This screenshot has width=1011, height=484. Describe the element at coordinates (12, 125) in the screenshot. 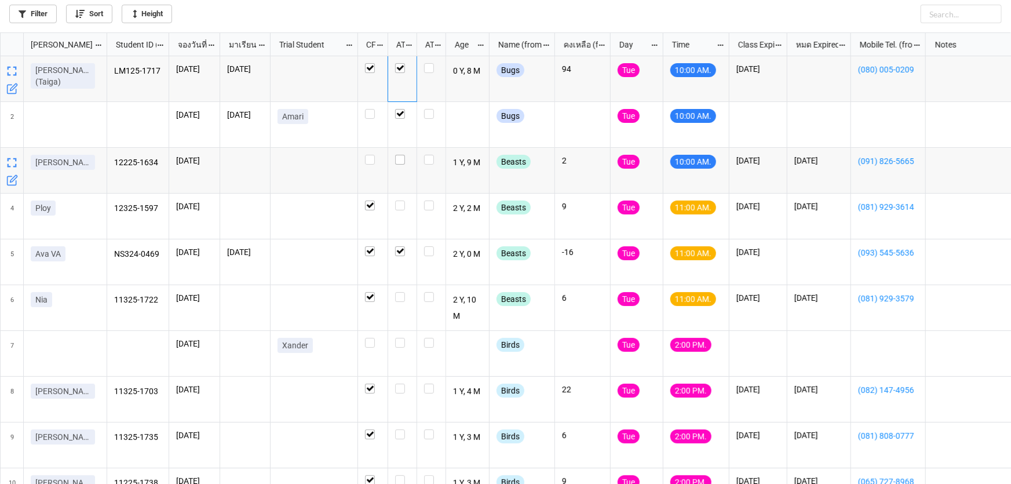

I see `span: 2` at that location.